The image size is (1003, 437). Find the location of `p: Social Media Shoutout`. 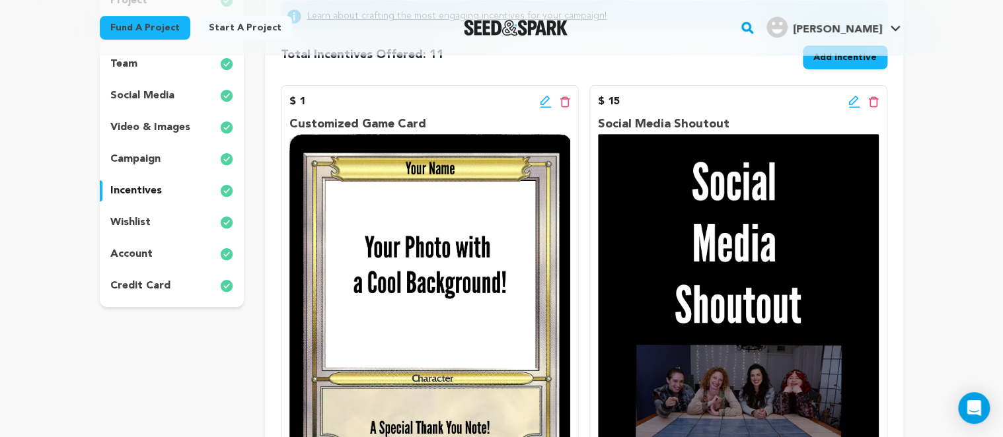

p: Social Media Shoutout is located at coordinates (738, 124).